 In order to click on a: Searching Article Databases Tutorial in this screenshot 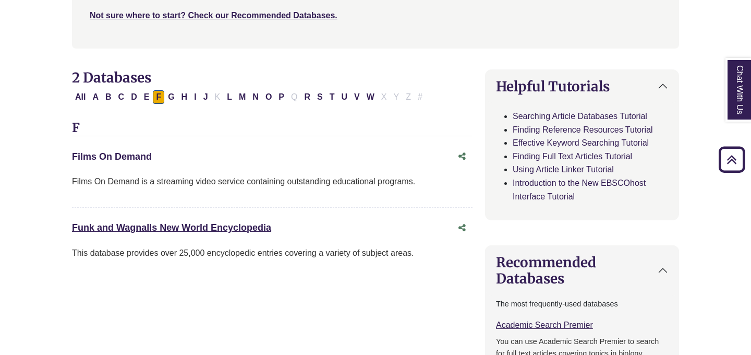, I will do `click(580, 116)`.